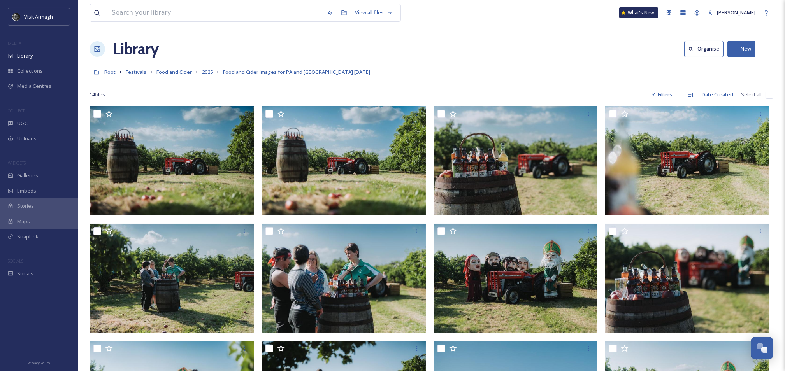 The width and height of the screenshot is (785, 371). I want to click on span: SOCIALS, so click(16, 261).